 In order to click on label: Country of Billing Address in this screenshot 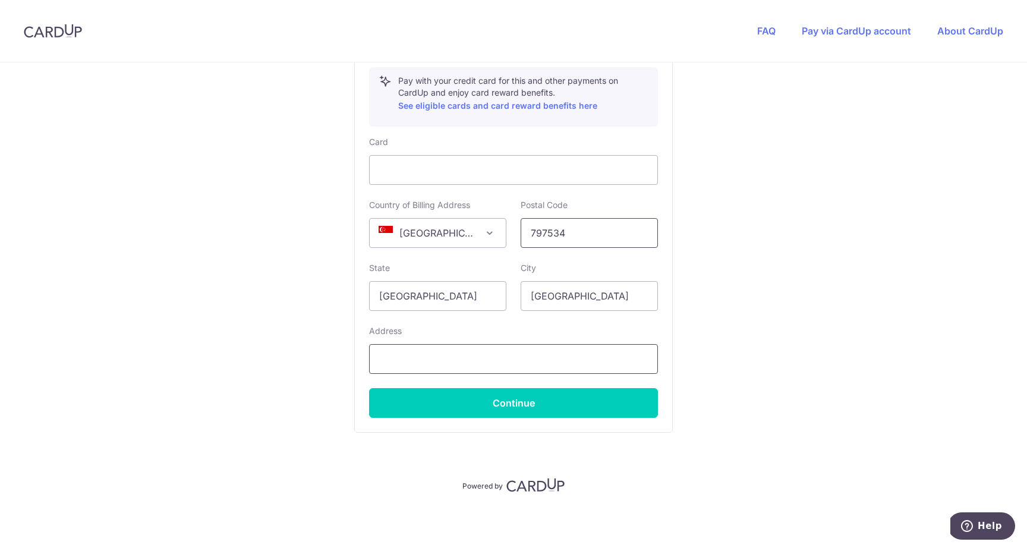, I will do `click(420, 205)`.